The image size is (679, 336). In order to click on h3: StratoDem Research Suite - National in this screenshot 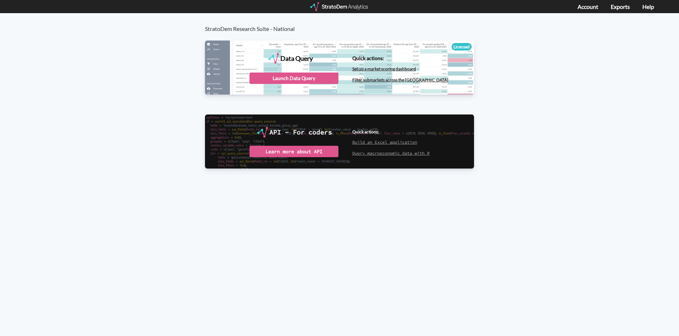, I will do `click(343, 22)`.